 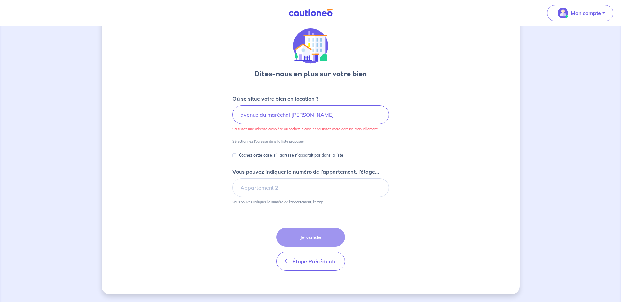 I want to click on input: 2 rue de paris, 59000 lille, so click(x=311, y=115).